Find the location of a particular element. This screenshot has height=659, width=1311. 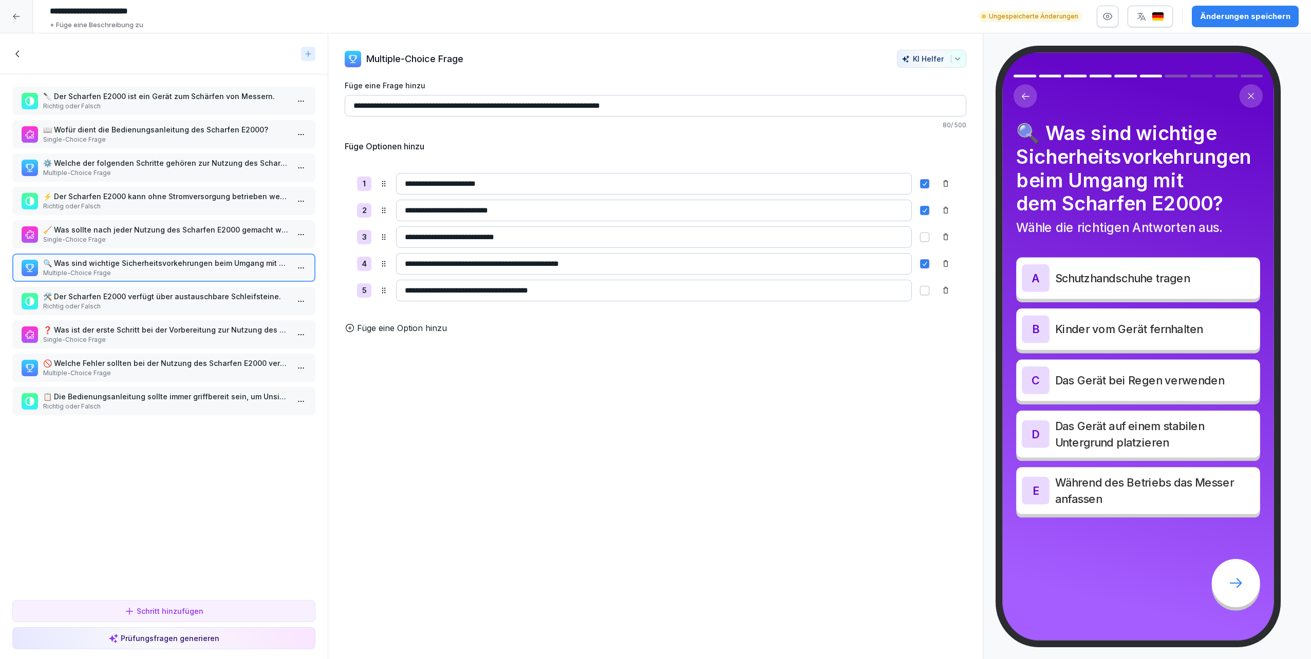

p: A is located at coordinates (1035, 278).